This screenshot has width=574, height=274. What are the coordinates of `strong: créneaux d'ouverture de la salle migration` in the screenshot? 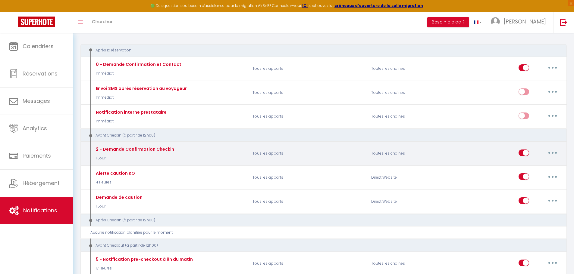 It's located at (378, 5).